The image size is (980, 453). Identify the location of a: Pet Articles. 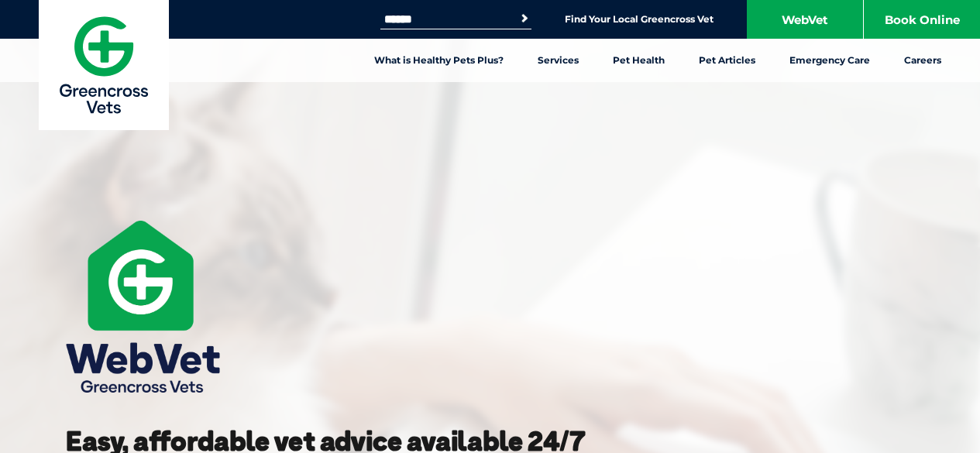
(726, 60).